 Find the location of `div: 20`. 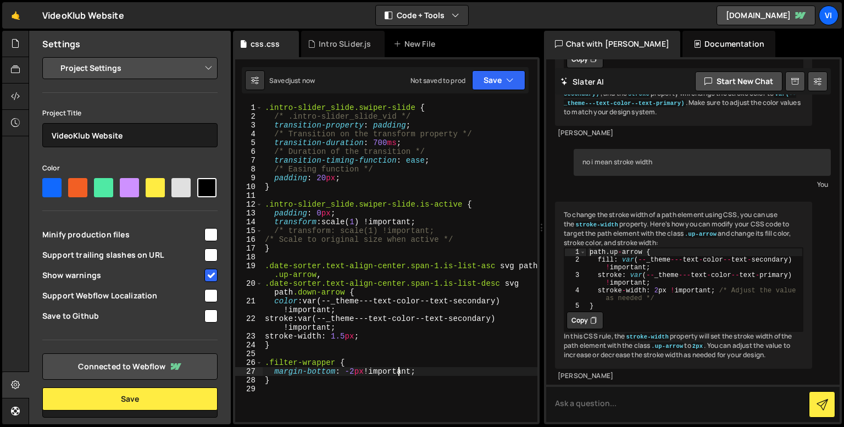

div: 20 is located at coordinates (249, 288).